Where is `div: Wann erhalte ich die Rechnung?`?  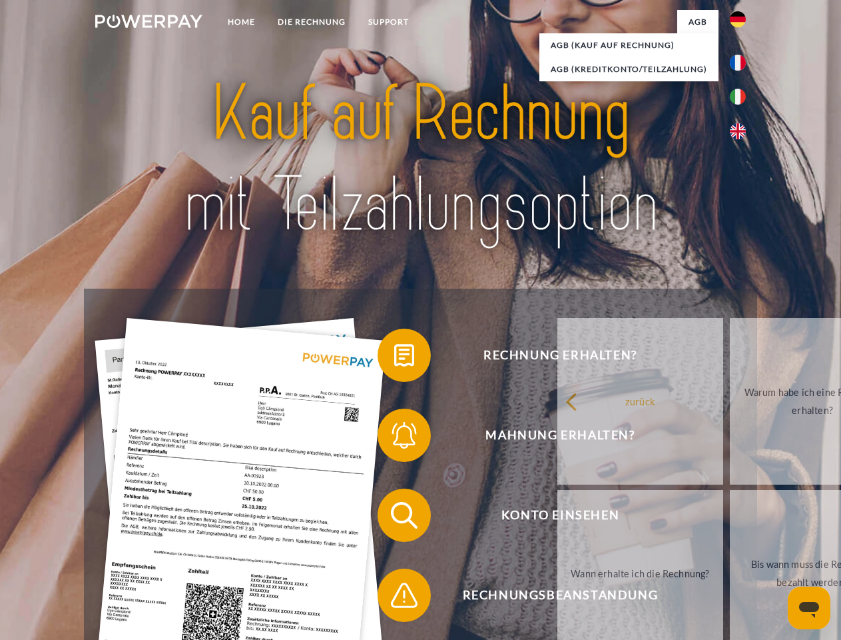 div: Wann erhalte ich die Rechnung? is located at coordinates (640, 572).